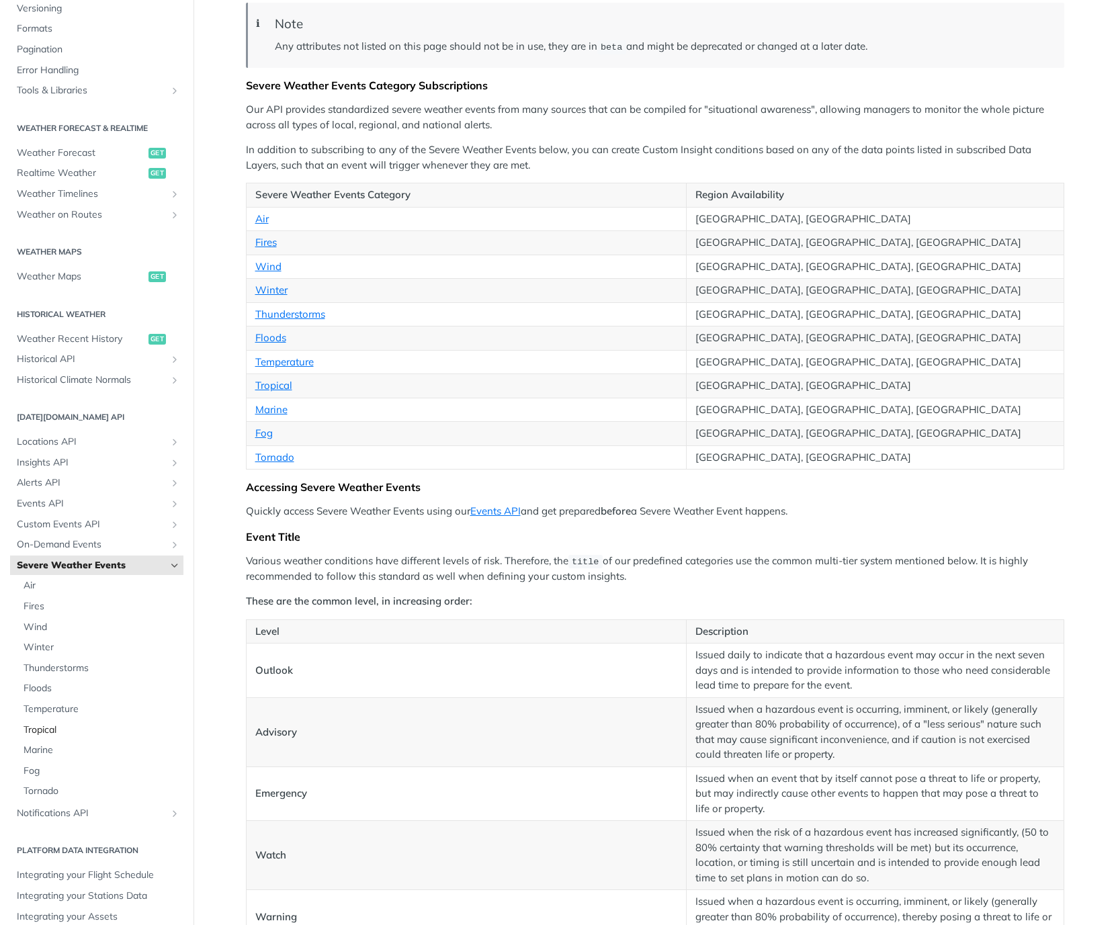  What do you see at coordinates (97, 525) in the screenshot?
I see `a: Custom Events APIShow subpages for Custom Events API` at bounding box center [97, 525].